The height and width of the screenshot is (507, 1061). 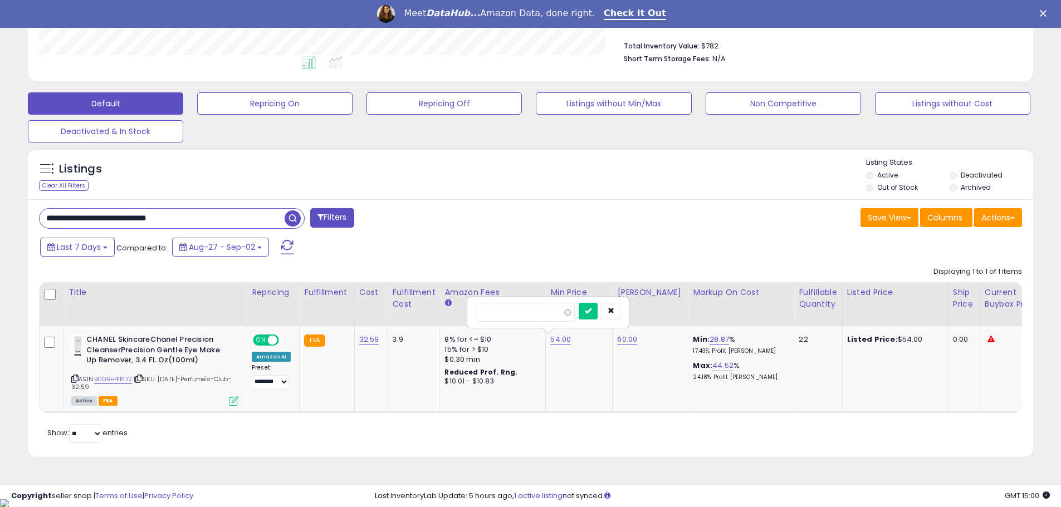 What do you see at coordinates (31, 496) in the screenshot?
I see `strong: Copyright` at bounding box center [31, 496].